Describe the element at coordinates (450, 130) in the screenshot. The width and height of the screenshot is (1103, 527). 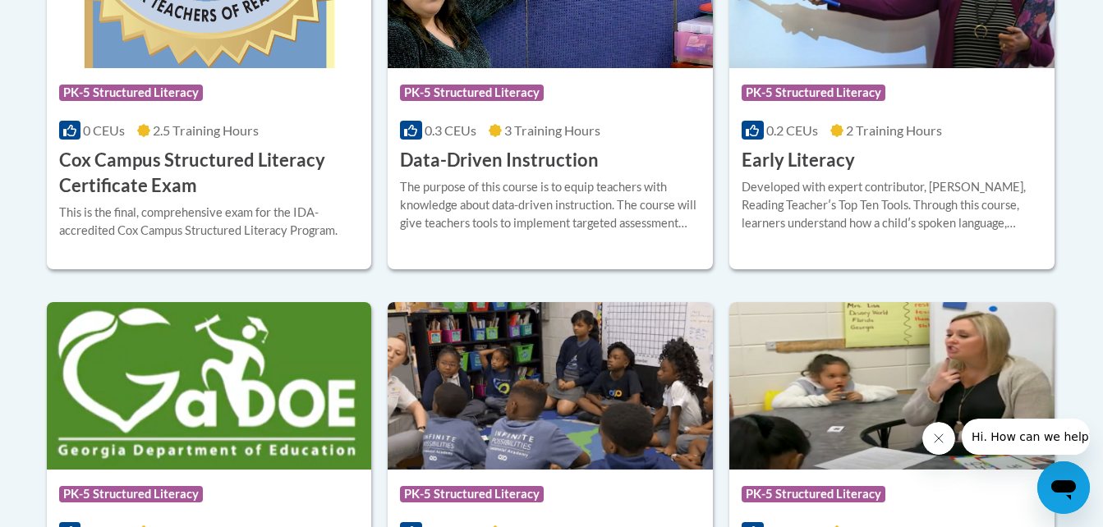
I see `span: 0.3 CEUs` at that location.